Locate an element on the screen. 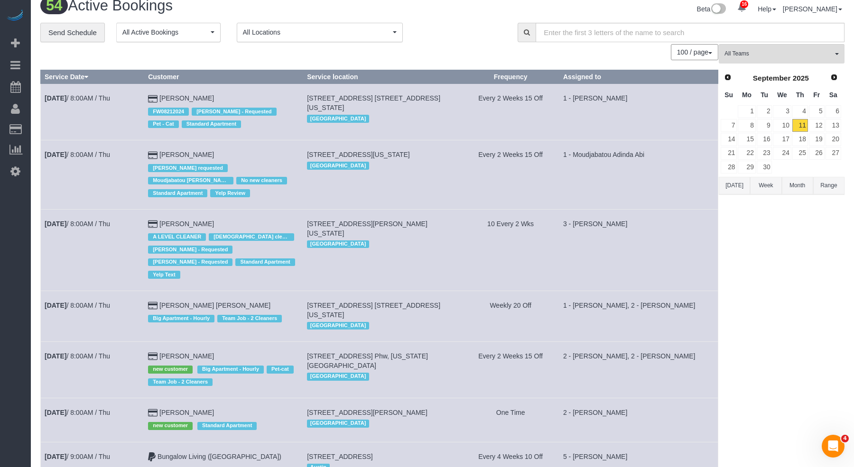 This screenshot has height=467, width=854. span: All Active Bookings is located at coordinates (165, 32).